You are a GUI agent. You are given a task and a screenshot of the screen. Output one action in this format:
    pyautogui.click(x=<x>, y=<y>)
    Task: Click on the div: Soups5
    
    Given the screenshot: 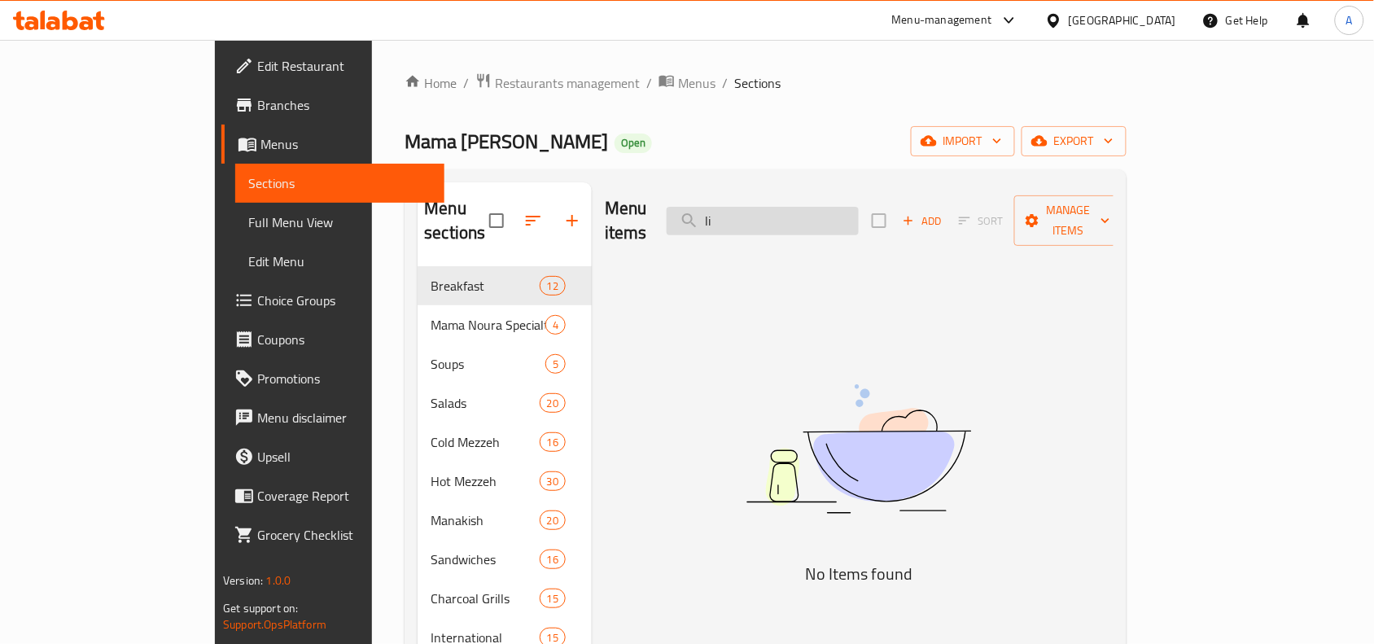 What is the action you would take?
    pyautogui.click(x=505, y=364)
    